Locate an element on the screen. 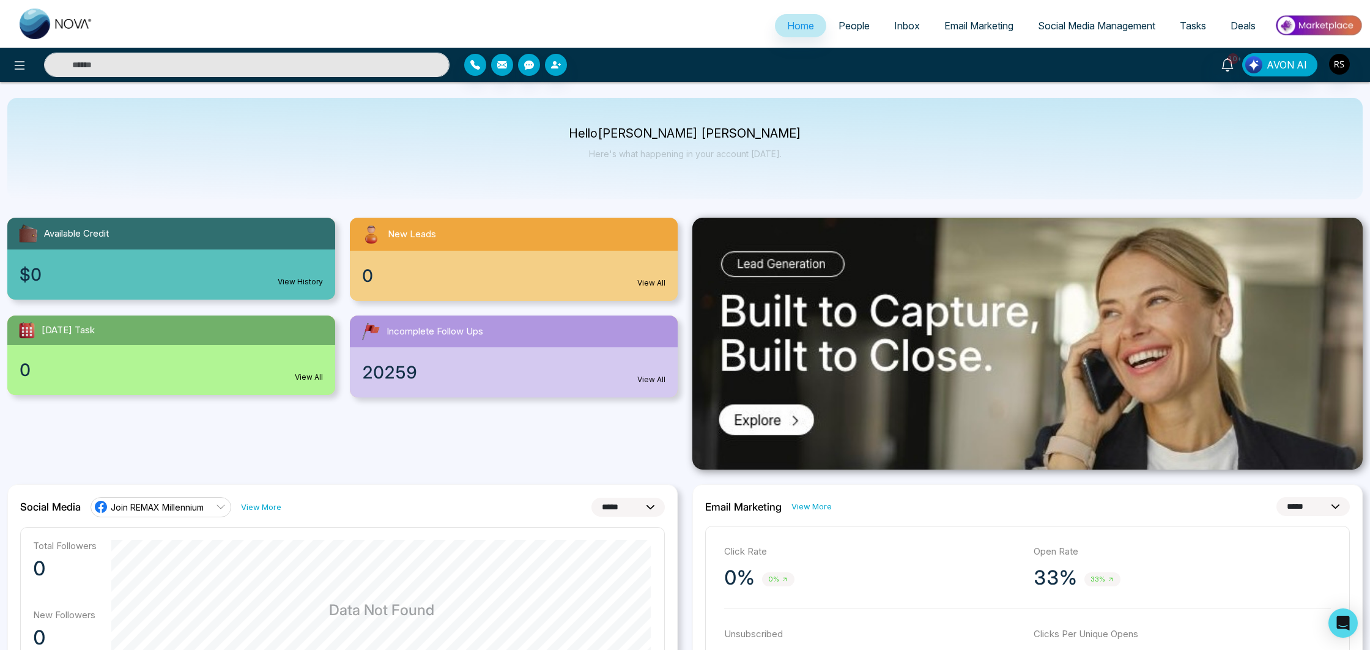 This screenshot has height=650, width=1370. a: Home is located at coordinates (801, 26).